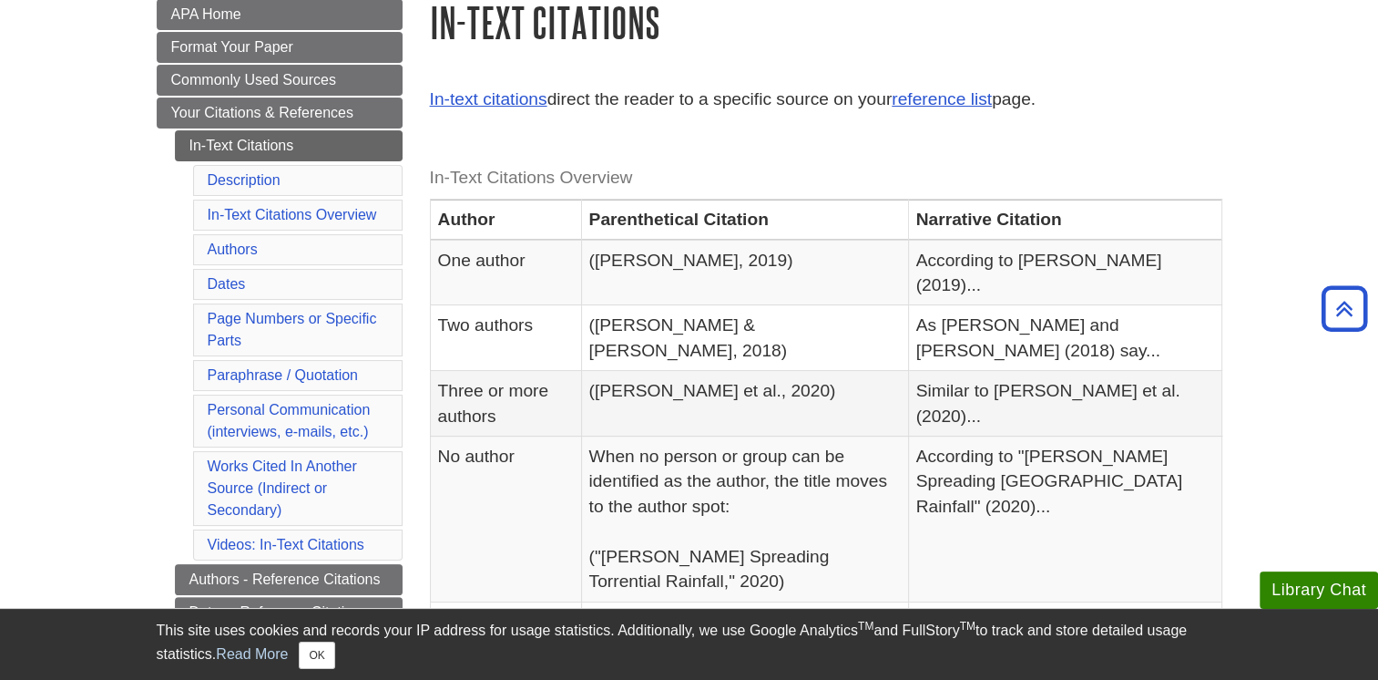 This screenshot has width=1378, height=680. I want to click on a: In-Text Citations, so click(289, 146).